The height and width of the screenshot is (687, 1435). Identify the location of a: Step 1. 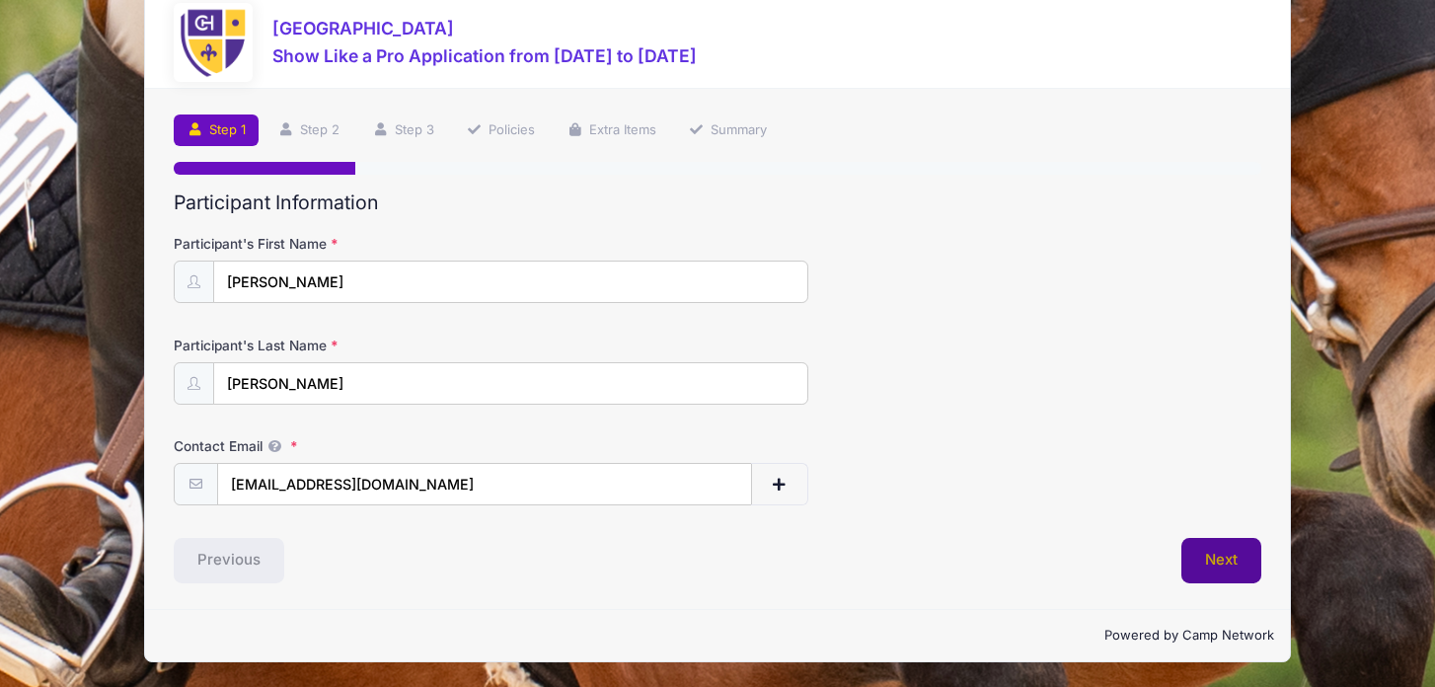
(216, 130).